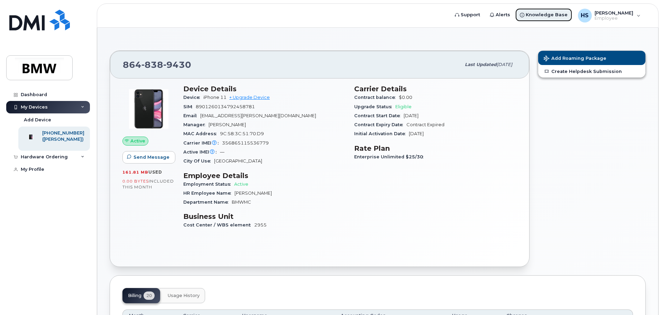  I want to click on span: Department Name, so click(207, 202).